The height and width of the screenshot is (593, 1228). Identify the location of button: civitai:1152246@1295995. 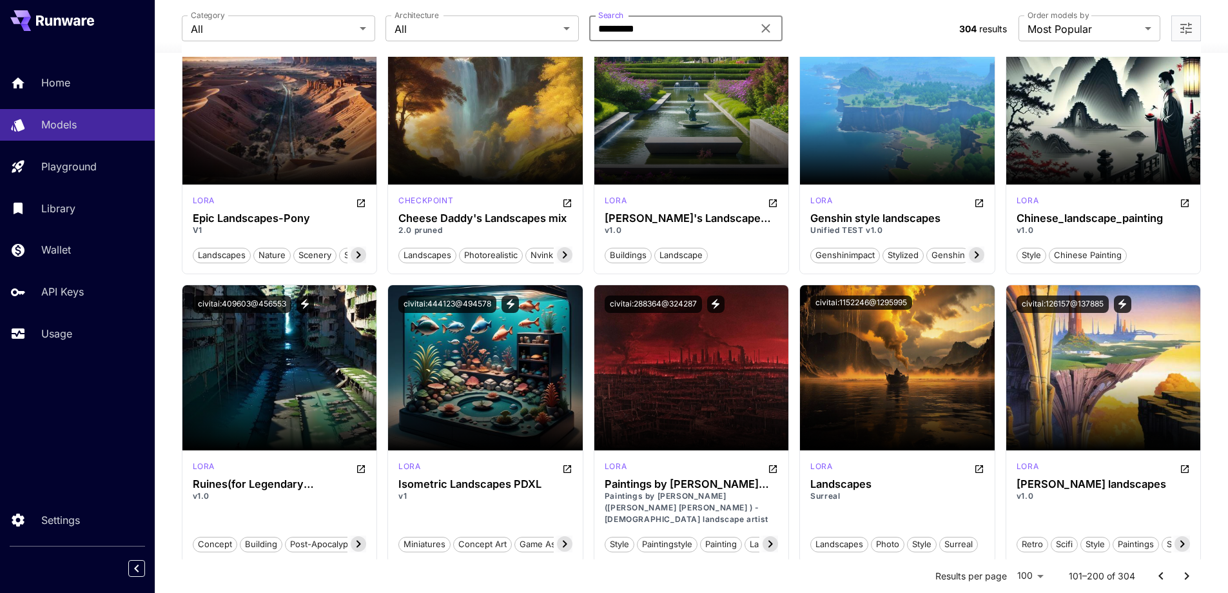
(861, 302).